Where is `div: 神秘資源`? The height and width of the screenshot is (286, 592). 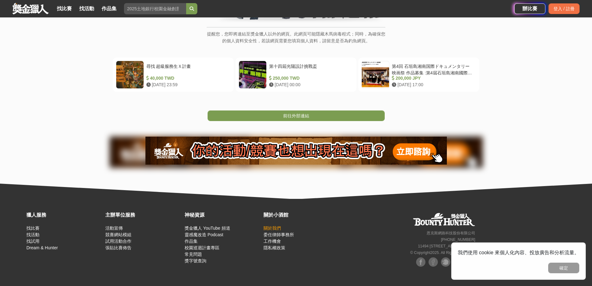 div: 神秘資源 is located at coordinates (222, 215).